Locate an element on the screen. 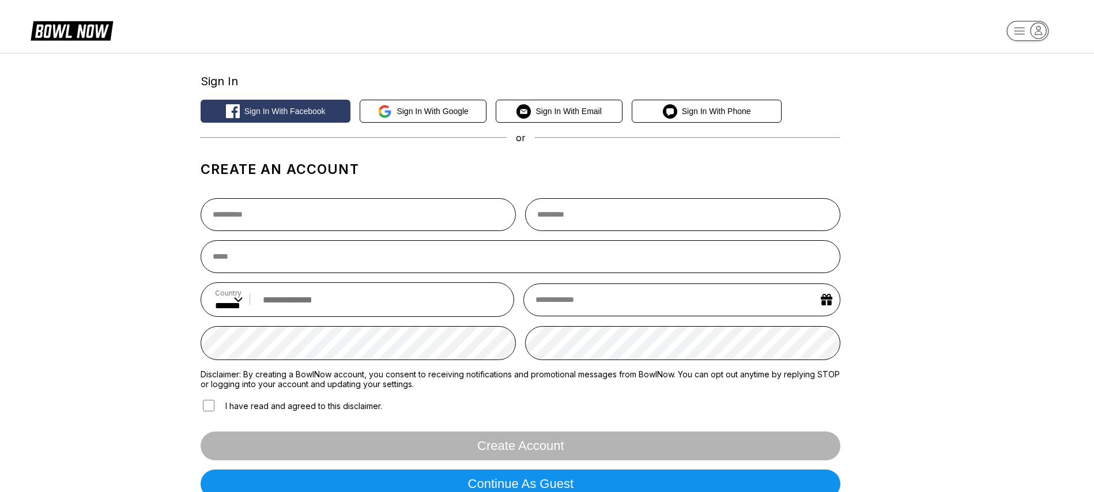 Image resolution: width=1094 pixels, height=492 pixels. span: Sign in with Google is located at coordinates (432, 111).